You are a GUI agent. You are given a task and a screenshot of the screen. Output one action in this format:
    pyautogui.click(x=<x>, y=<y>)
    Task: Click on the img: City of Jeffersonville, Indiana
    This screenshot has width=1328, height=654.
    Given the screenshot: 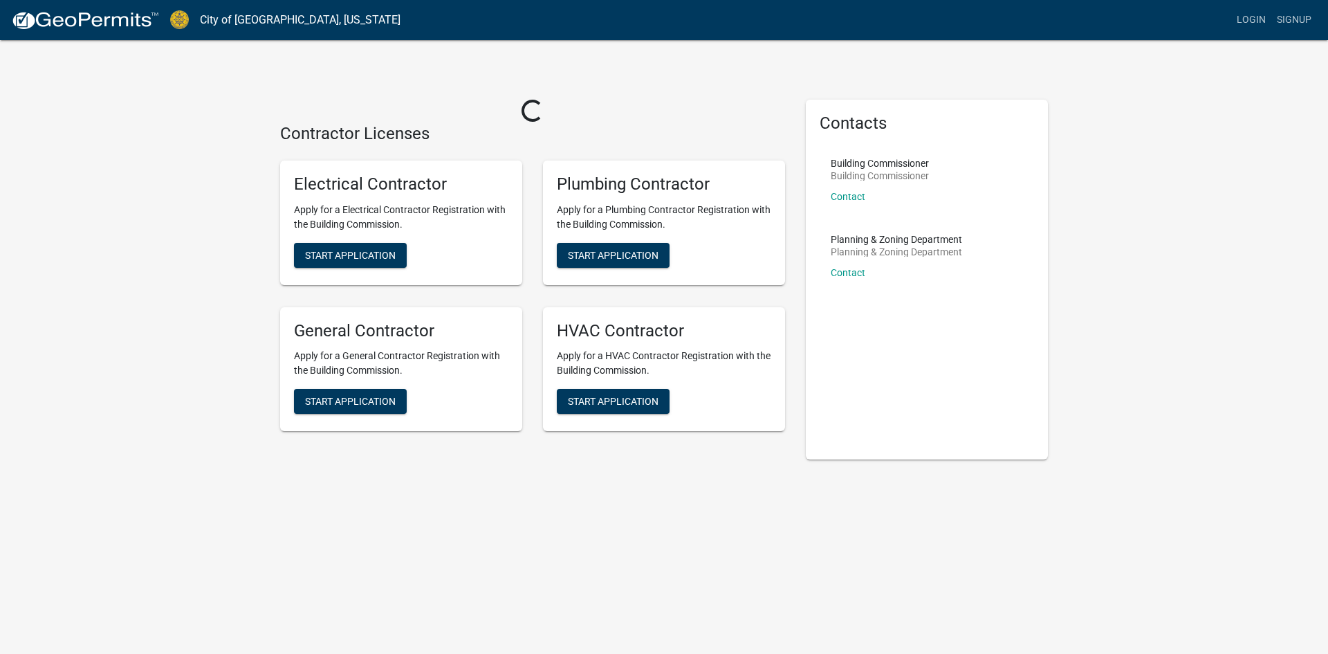 What is the action you would take?
    pyautogui.click(x=179, y=19)
    